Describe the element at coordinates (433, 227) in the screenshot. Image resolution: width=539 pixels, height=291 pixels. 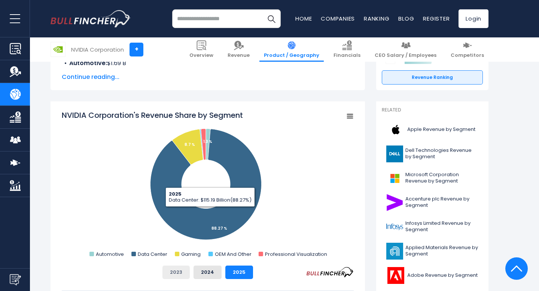
I see `a: Infosys Limited Revenue by Segment` at that location.